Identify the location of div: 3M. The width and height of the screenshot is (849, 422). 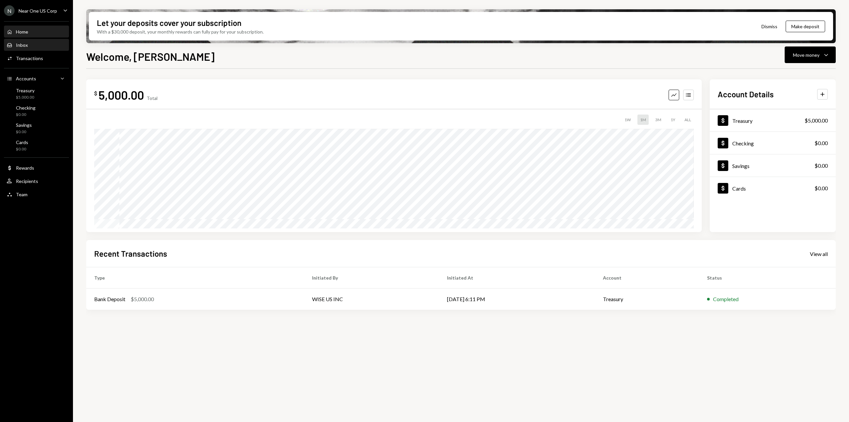
(659, 119).